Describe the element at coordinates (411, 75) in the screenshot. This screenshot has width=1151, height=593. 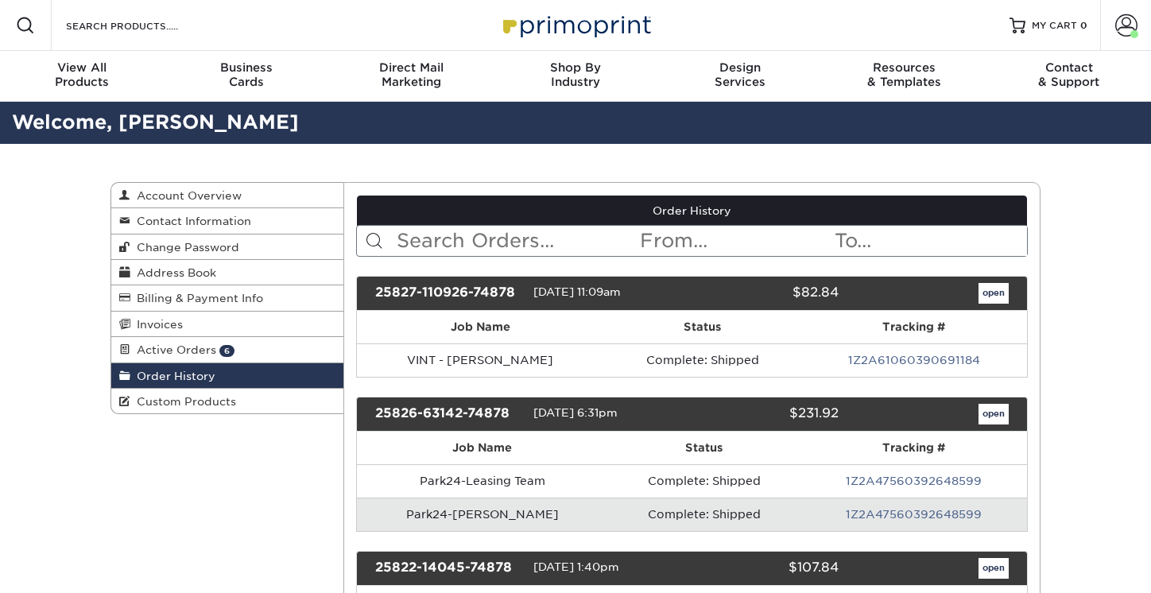
I see `div: Marketing` at that location.